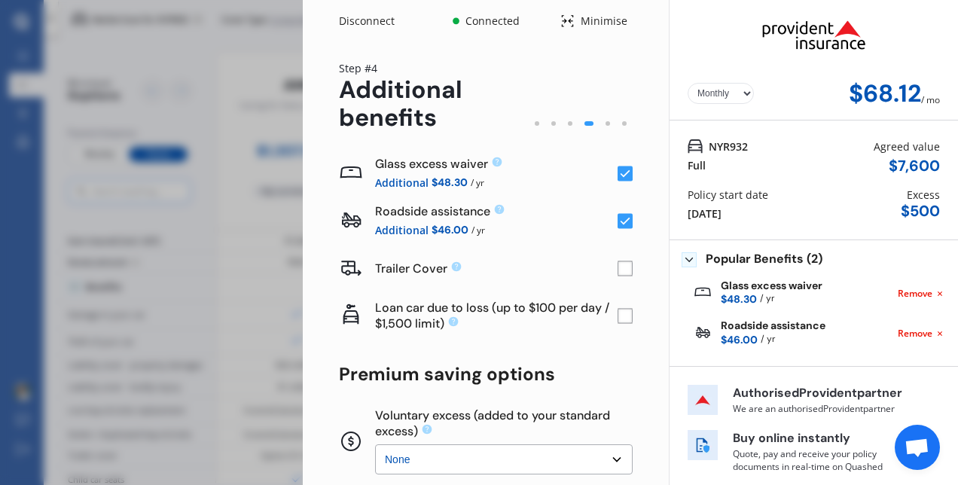 The height and width of the screenshot is (485, 958). I want to click on div: Agreed value, so click(907, 146).